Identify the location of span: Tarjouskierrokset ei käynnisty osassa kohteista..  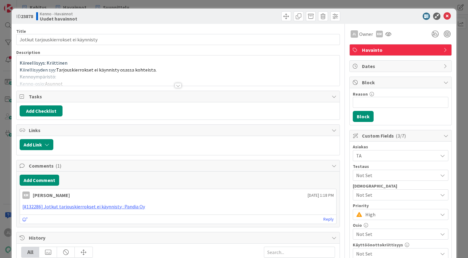
(106, 70).